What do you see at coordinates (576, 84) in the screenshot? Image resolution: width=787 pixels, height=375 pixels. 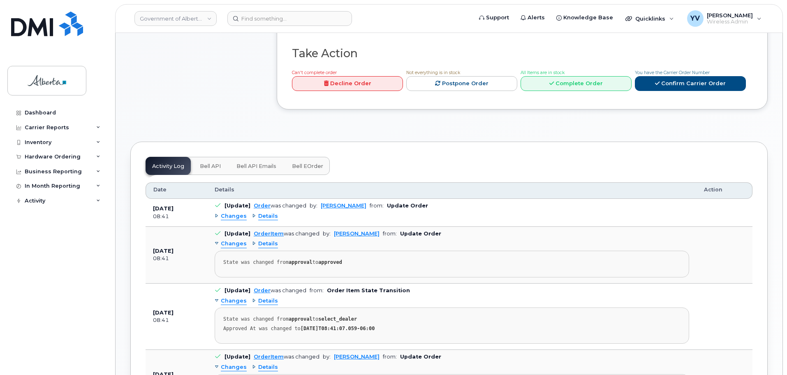 I see `a: Complete Order` at bounding box center [576, 84].